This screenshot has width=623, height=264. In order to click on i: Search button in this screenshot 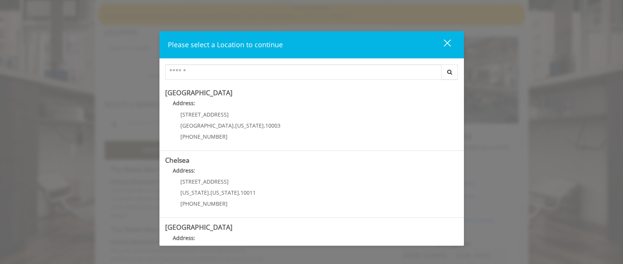, I will do `click(449, 72)`.